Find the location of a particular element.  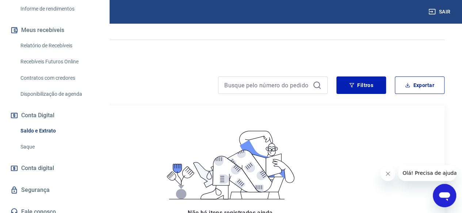

h4: Extrato is located at coordinates (113, 87).